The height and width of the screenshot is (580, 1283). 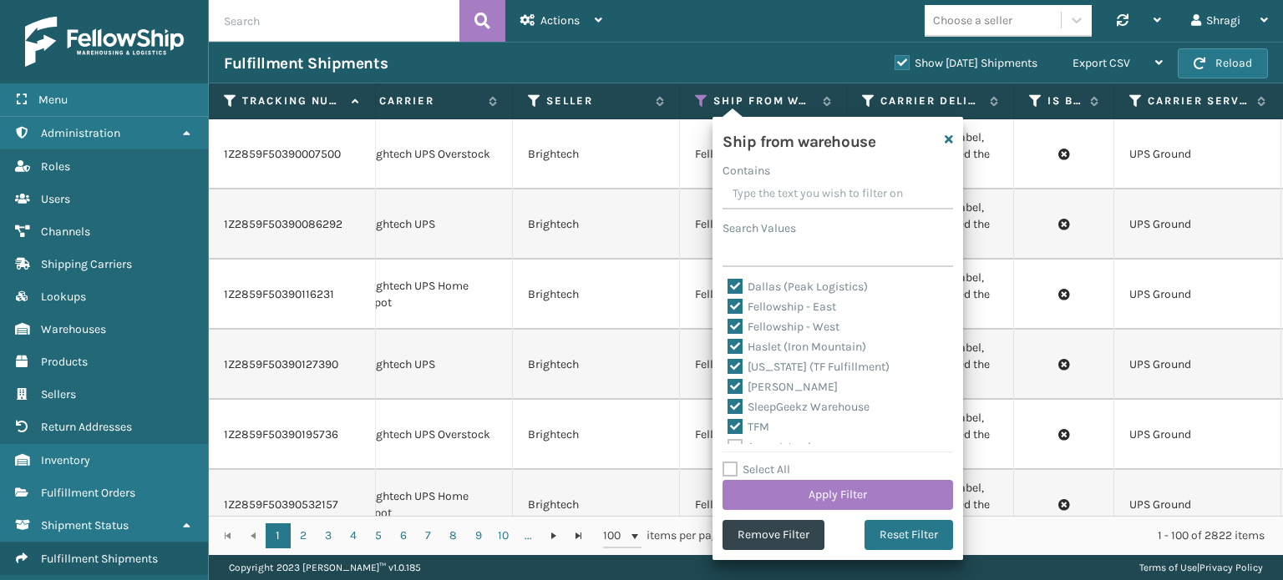 I want to click on span: Warehouses, so click(x=73, y=329).